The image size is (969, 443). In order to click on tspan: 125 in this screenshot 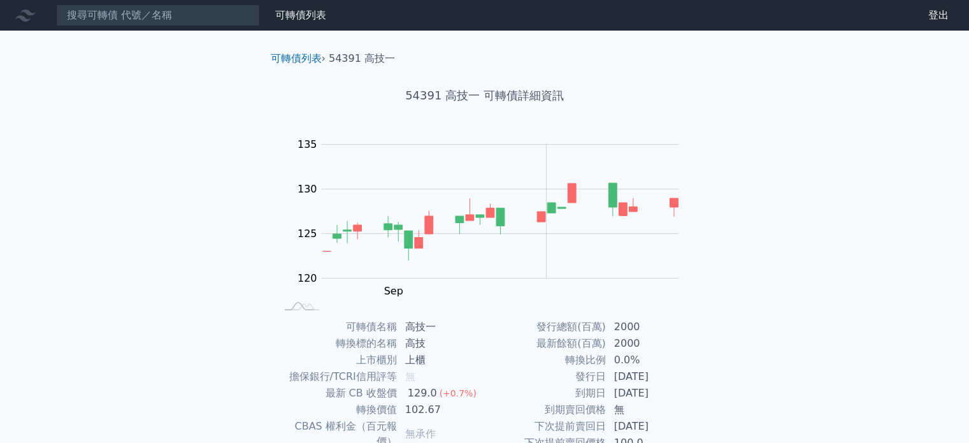, I will do `click(307, 233)`.